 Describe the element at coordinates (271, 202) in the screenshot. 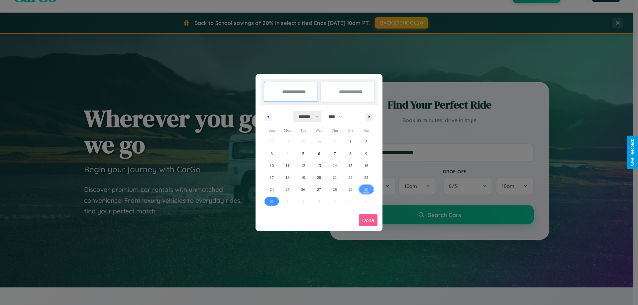

I see `button: 31` at that location.